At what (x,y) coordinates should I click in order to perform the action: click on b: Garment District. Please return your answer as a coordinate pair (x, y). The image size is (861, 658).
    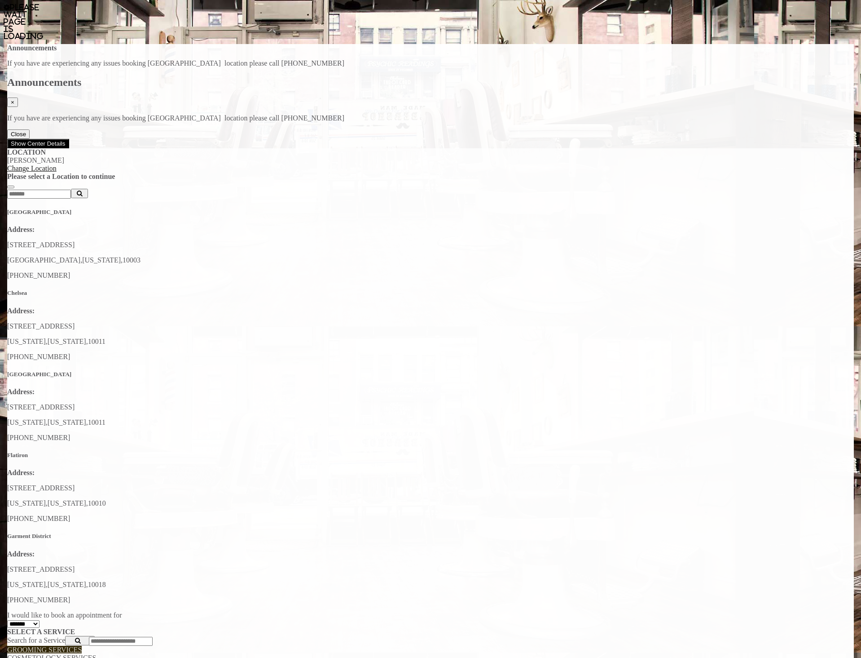
    Looking at the image, I should click on (29, 535).